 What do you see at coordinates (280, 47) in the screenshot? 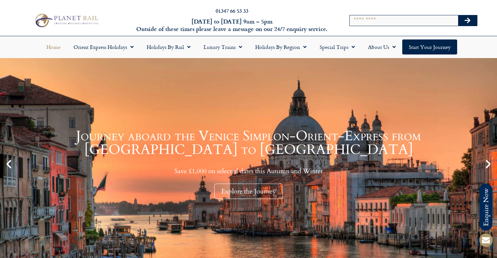
I see `a: Holidays by Region` at bounding box center [280, 47].